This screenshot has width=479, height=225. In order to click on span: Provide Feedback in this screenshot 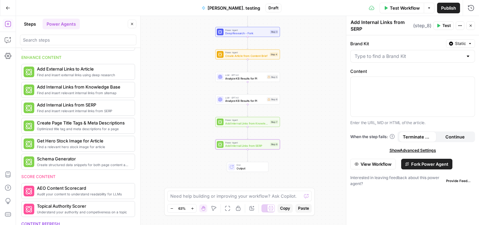, I will do `click(459, 181)`.